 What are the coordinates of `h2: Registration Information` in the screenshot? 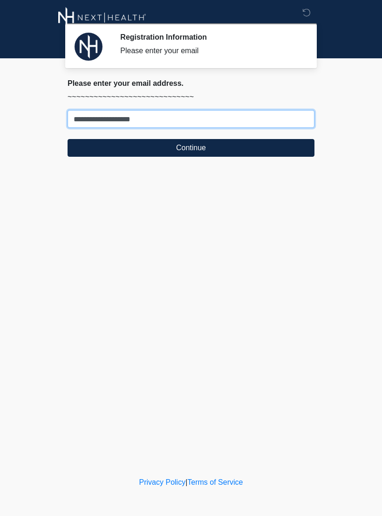 It's located at (210, 37).